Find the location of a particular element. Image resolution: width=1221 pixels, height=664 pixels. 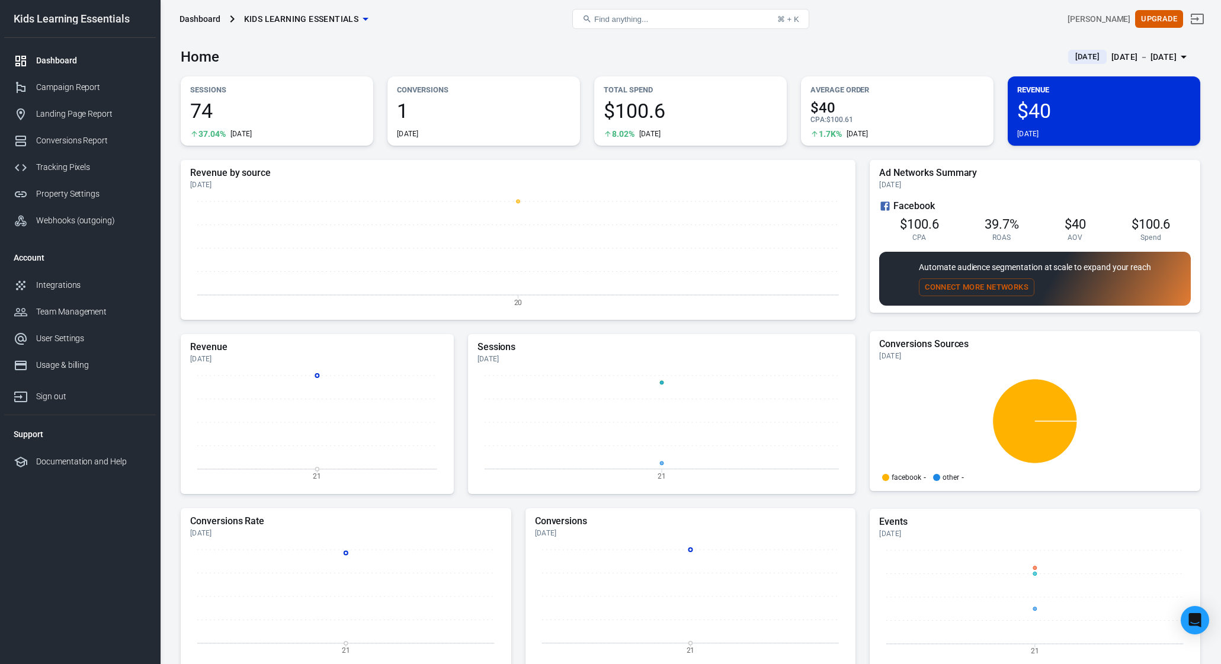

a: Campaign Report is located at coordinates (80, 87).